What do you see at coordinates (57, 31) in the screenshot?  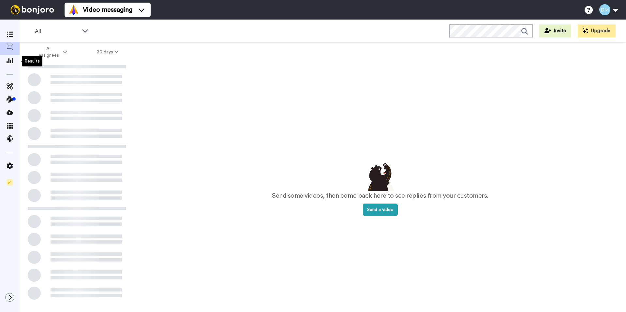 I see `span: All` at bounding box center [57, 31].